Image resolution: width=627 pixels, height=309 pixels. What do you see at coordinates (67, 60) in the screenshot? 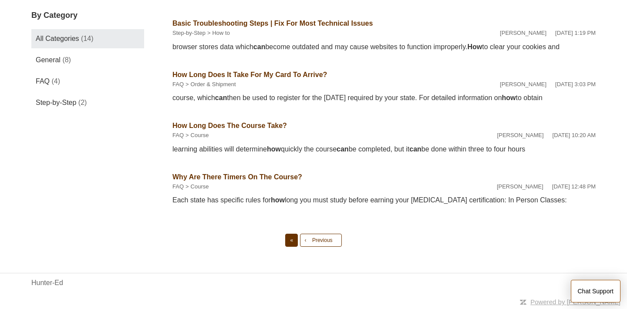
I see `span: (8)` at bounding box center [67, 60].